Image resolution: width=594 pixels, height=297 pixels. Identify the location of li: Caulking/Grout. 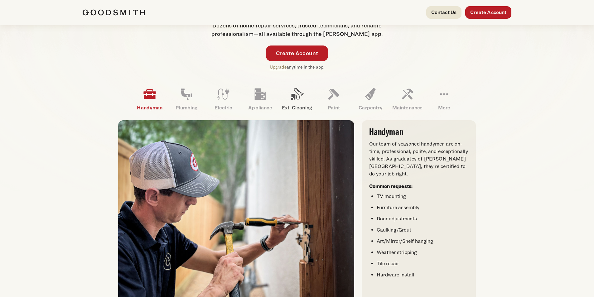
(423, 230).